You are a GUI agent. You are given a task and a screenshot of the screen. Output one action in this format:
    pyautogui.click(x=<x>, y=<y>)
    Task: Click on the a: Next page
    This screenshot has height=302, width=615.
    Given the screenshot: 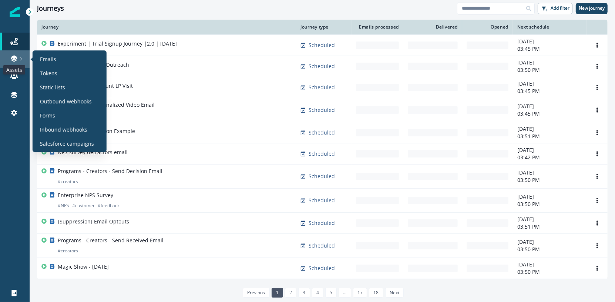 What is the action you would take?
    pyautogui.click(x=395, y=292)
    